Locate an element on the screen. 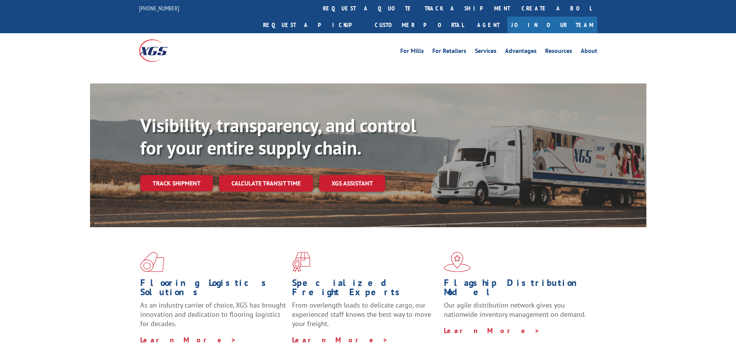  a: Services is located at coordinates (486, 52).